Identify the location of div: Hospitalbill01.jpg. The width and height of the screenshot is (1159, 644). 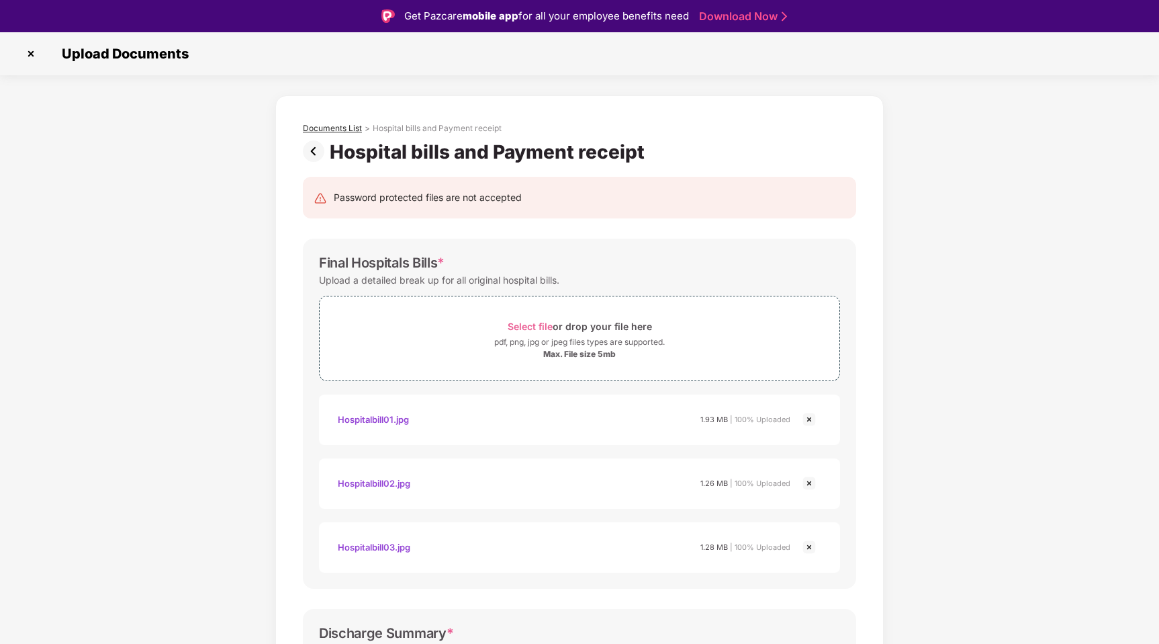
(374, 419).